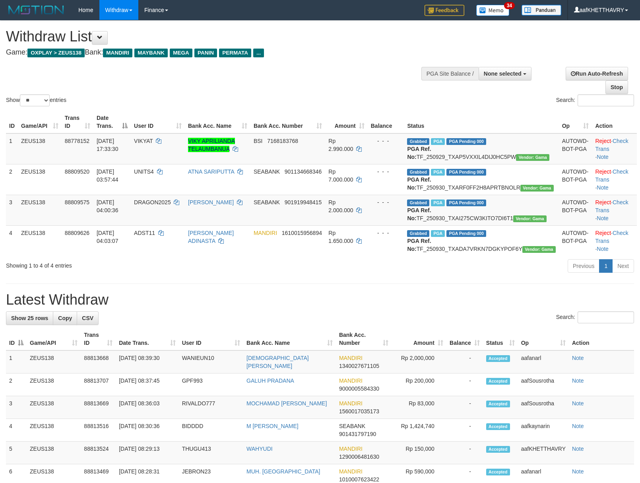 This screenshot has width=640, height=483. Describe the element at coordinates (419, 407) in the screenshot. I see `td: Rp 83,000` at that location.